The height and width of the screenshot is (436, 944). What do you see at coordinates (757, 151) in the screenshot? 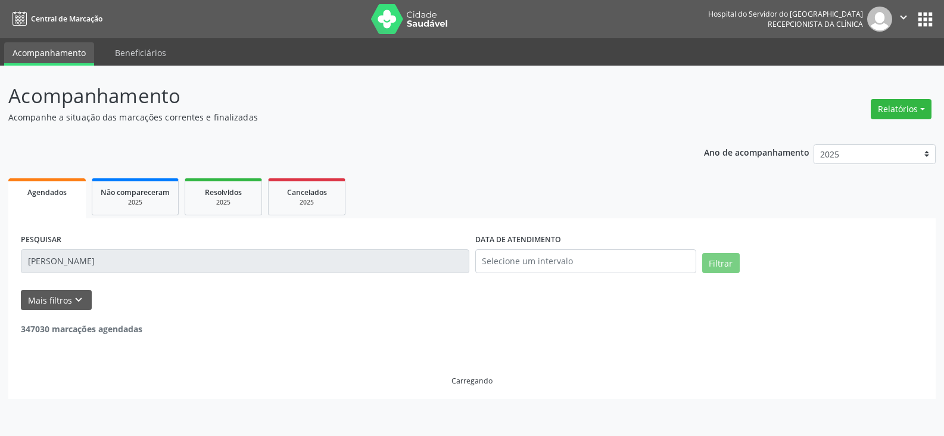
I see `p: Ano de acompanhamento` at bounding box center [757, 151].